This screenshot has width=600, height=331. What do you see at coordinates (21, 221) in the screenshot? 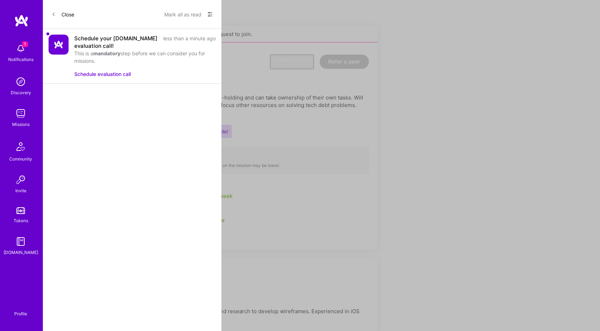
I see `div: Tokens` at bounding box center [21, 221].